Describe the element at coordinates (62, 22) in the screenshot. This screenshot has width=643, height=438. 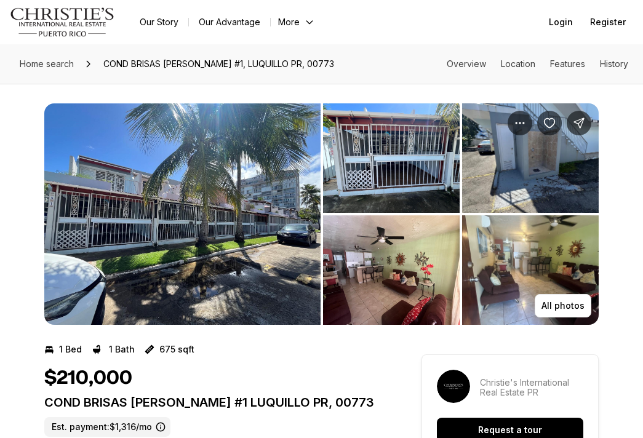
I see `img: logo` at that location.